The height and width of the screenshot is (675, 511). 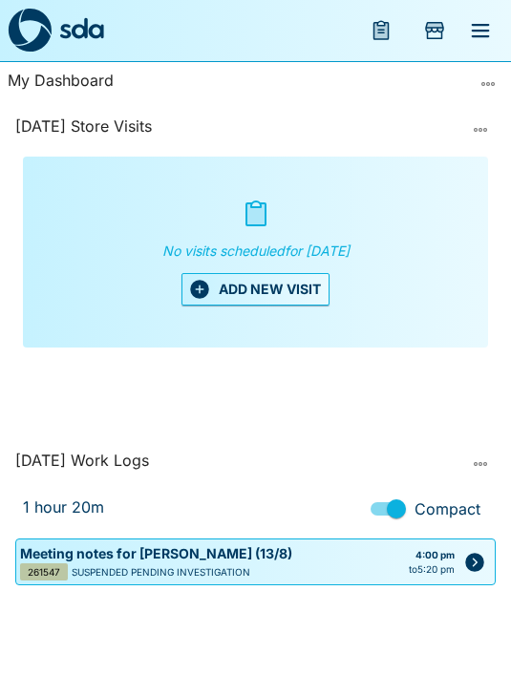 I want to click on button: ADD NEW VISIT, so click(x=255, y=289).